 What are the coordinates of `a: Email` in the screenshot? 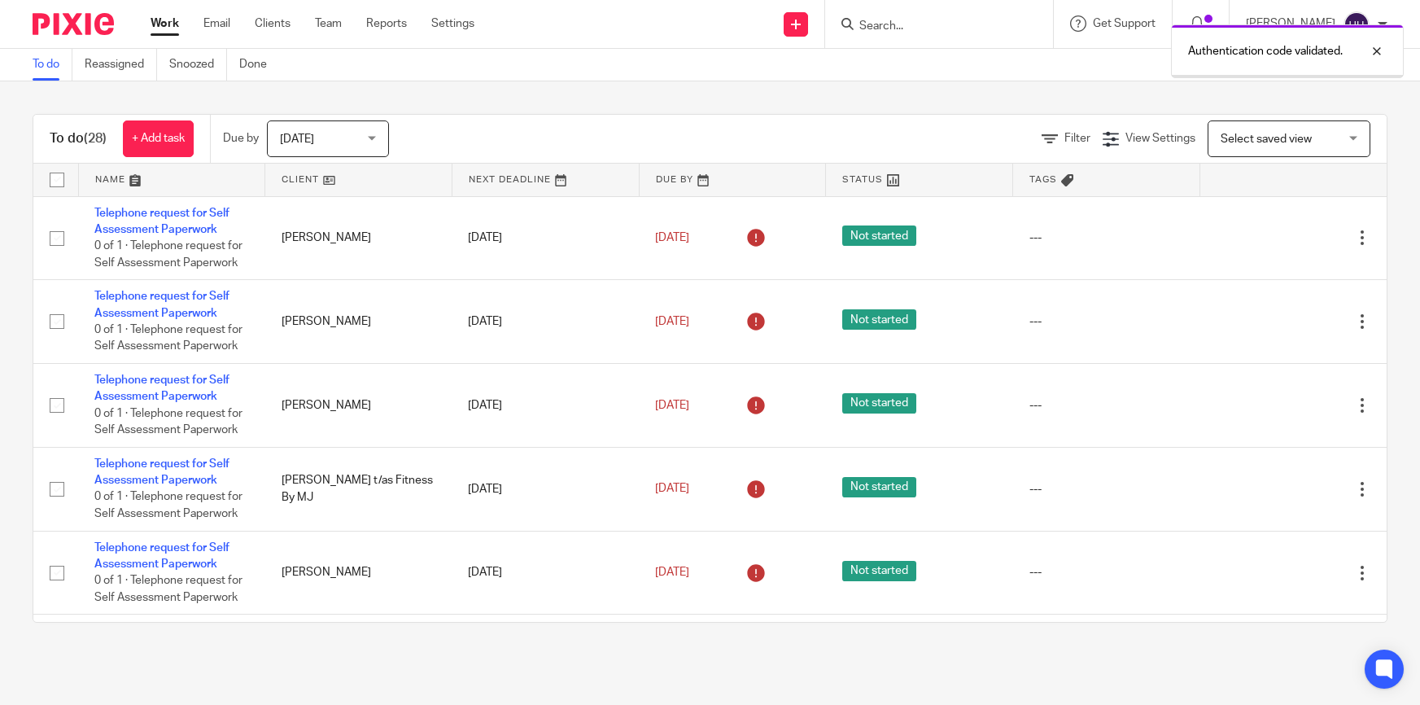 It's located at (217, 24).